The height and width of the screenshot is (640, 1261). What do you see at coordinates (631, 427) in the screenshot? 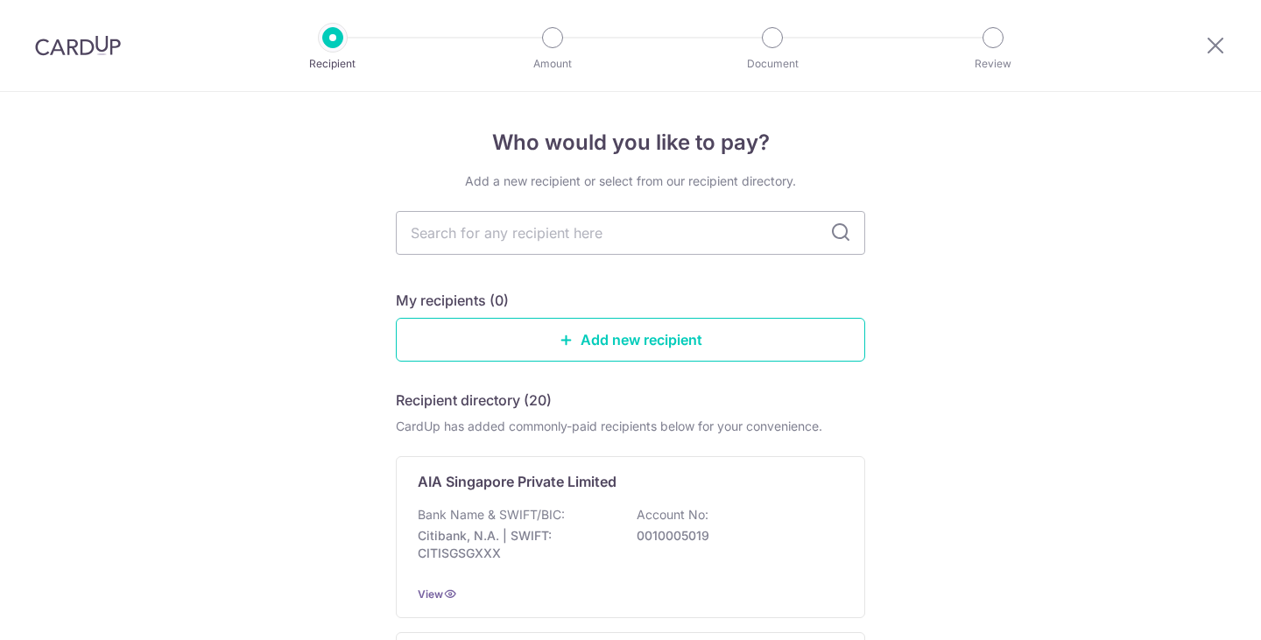
I see `div: CardUp has added commonly-paid recipients below for your convenience.` at bounding box center [631, 427].